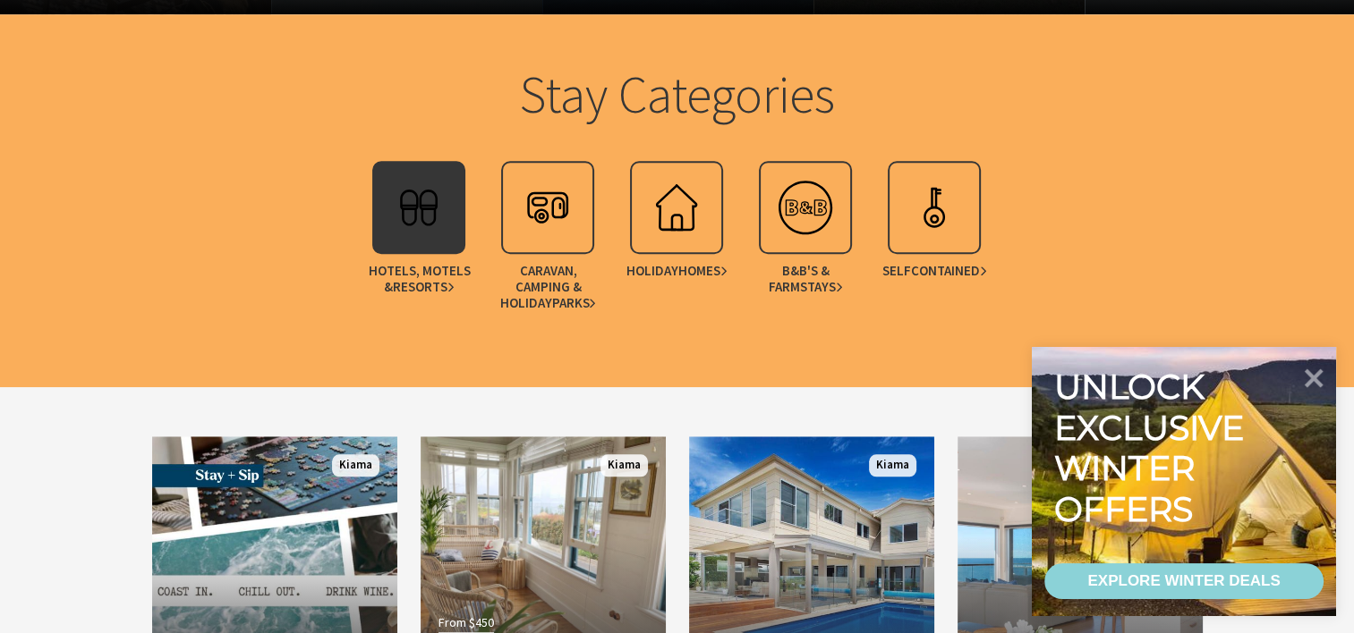  I want to click on span: B&B's &, so click(805, 279).